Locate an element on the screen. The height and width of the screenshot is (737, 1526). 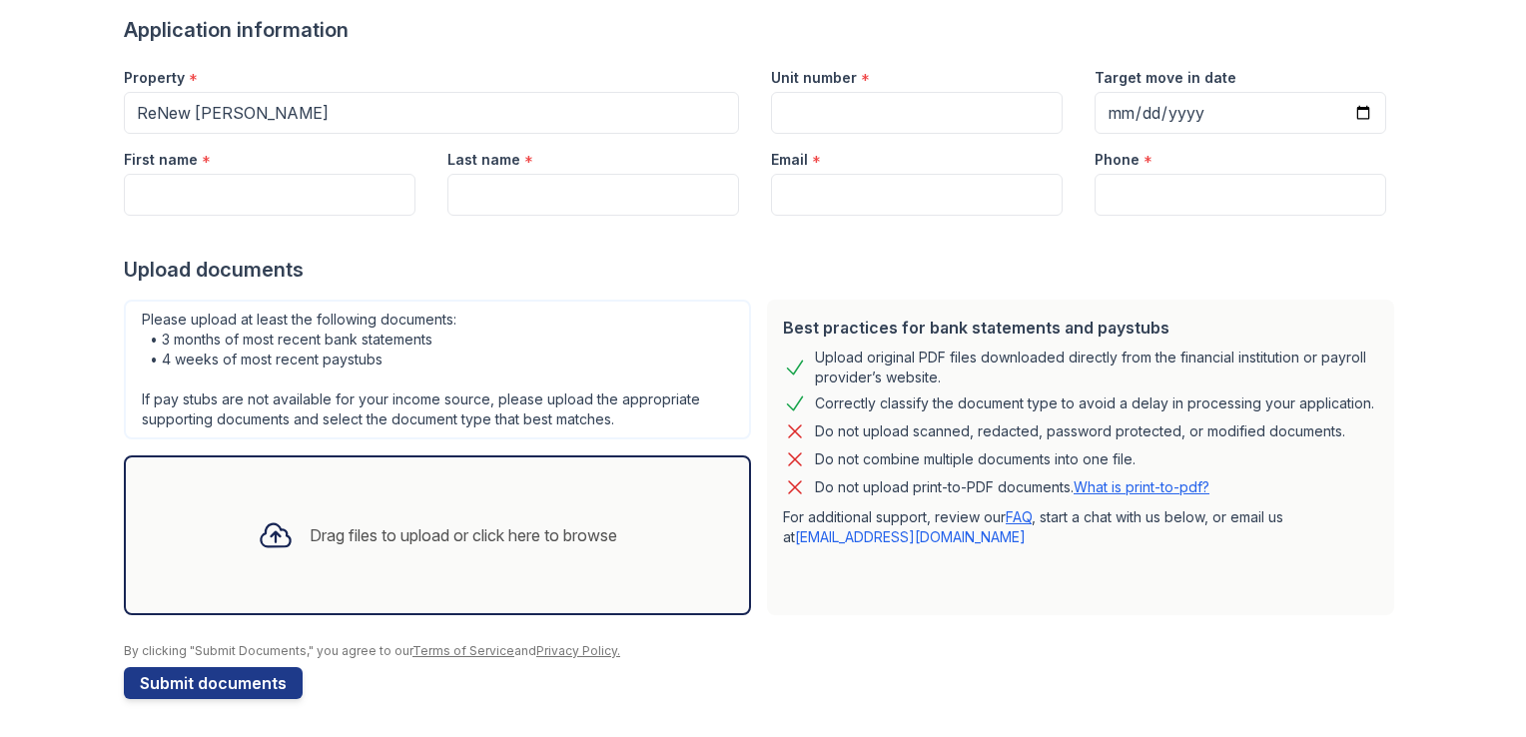
div: Do not combine multiple documents into one file. is located at coordinates (975, 459).